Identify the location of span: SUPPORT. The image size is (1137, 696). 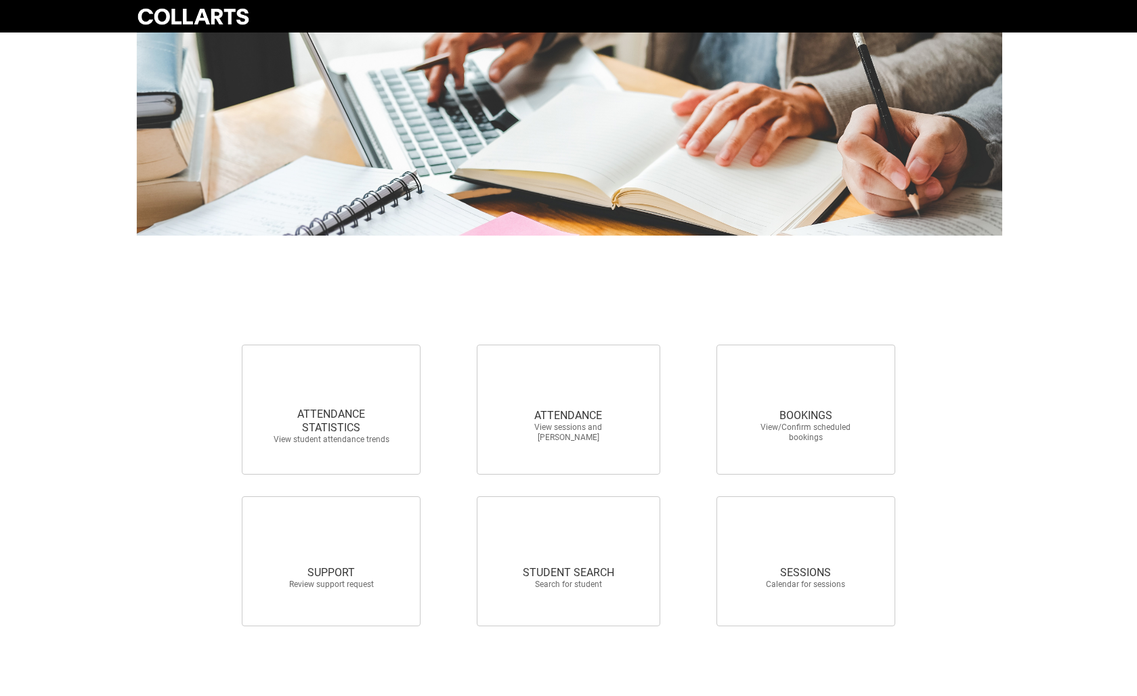
(331, 573).